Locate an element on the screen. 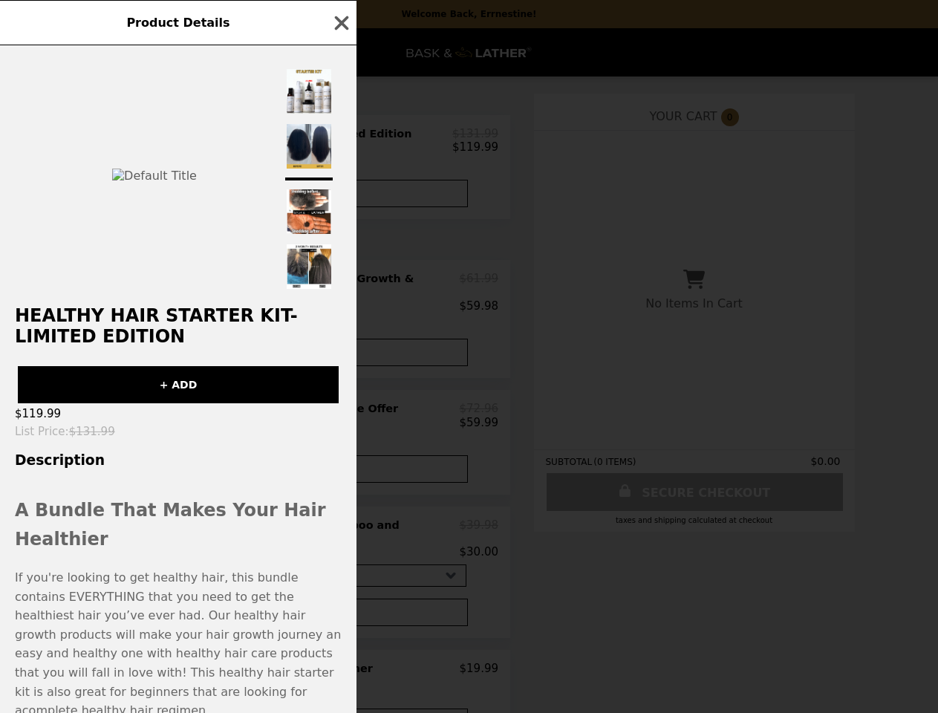  button: + ADD is located at coordinates (178, 385).